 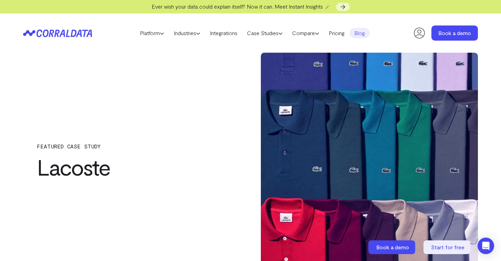 I want to click on div: Open Intercom Messenger, so click(x=486, y=246).